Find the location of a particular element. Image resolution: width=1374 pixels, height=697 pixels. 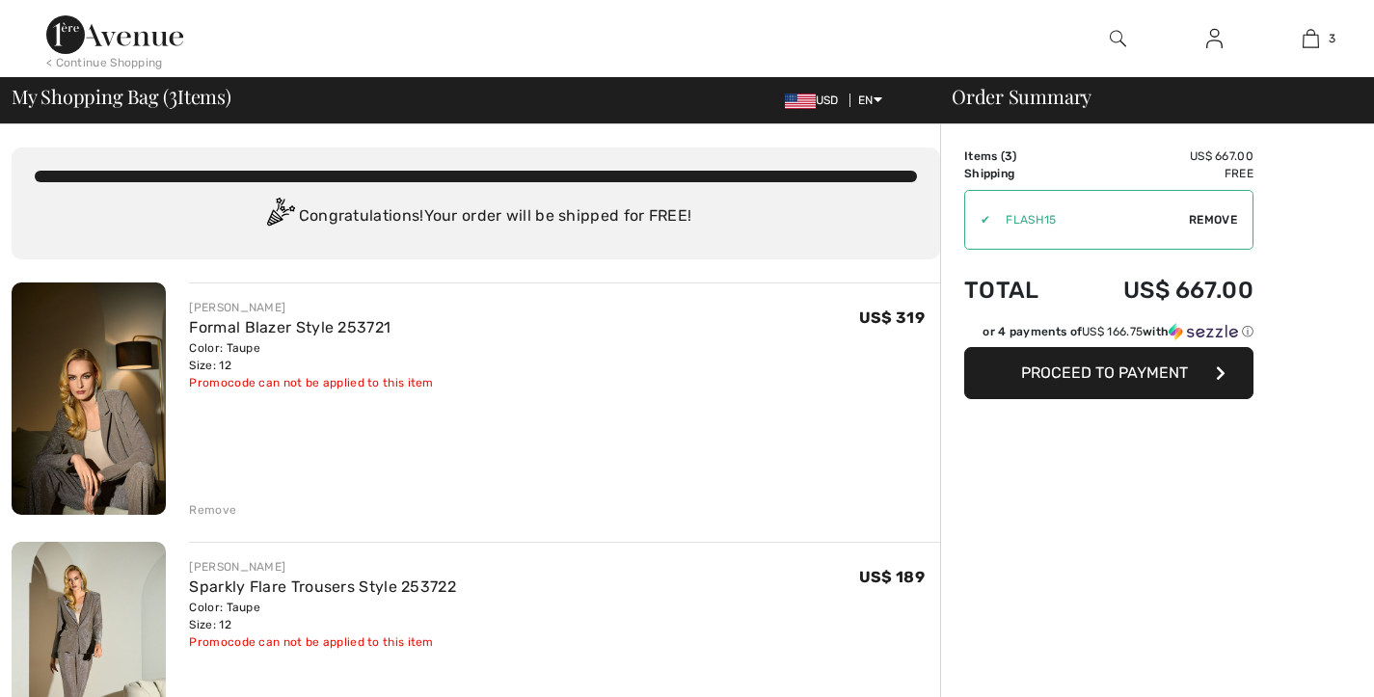

span: US$ 319 is located at coordinates (892, 317).